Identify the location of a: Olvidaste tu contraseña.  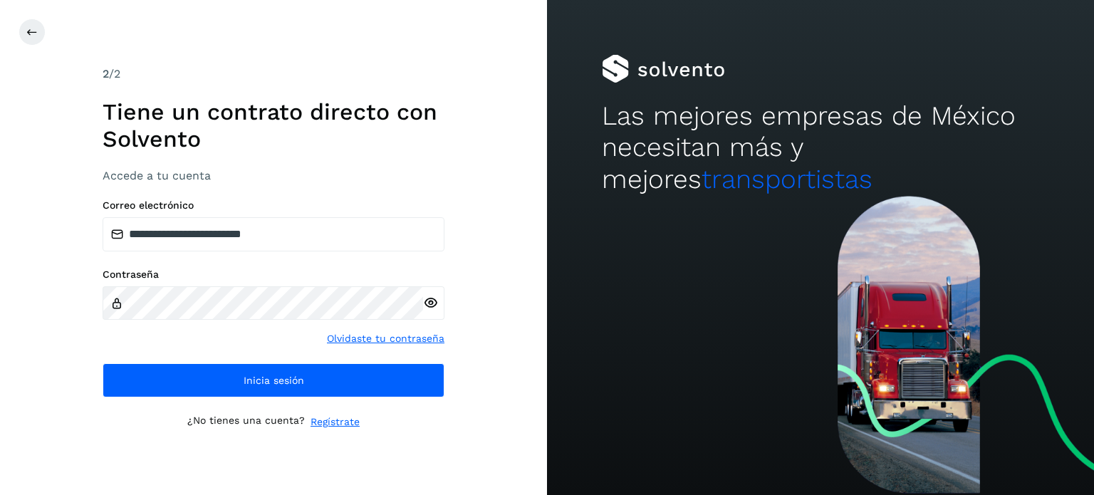
(385, 338).